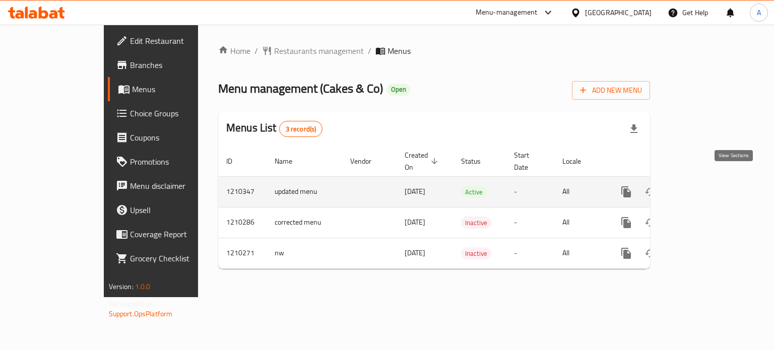 This screenshot has height=350, width=774. I want to click on td: corrected menu, so click(305, 222).